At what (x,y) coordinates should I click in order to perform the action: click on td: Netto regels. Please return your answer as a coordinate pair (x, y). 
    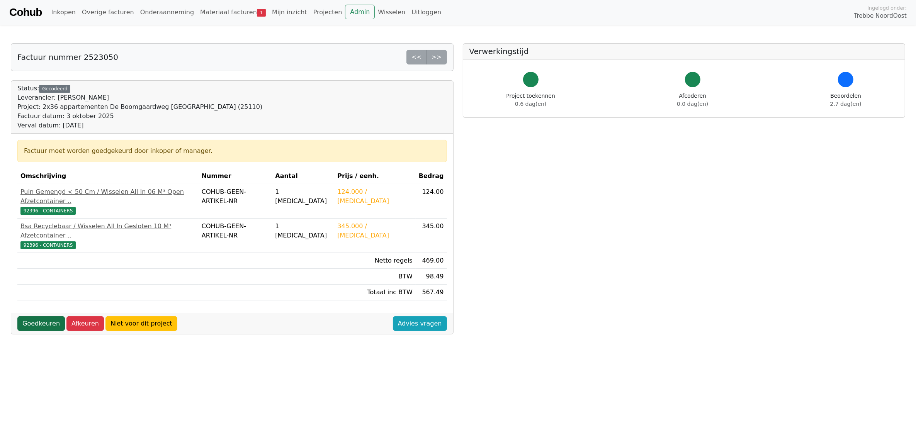
    Looking at the image, I should click on (375, 261).